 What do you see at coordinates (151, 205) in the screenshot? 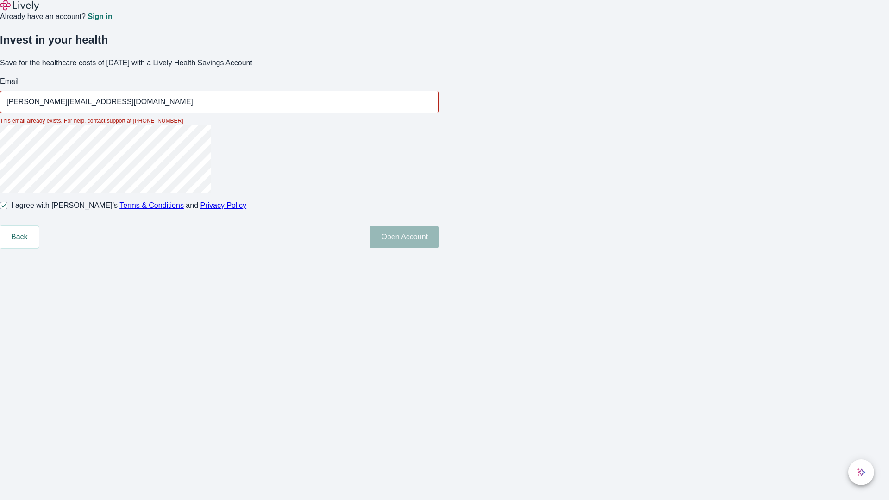
I see `a: Terms & Conditions` at bounding box center [151, 205].